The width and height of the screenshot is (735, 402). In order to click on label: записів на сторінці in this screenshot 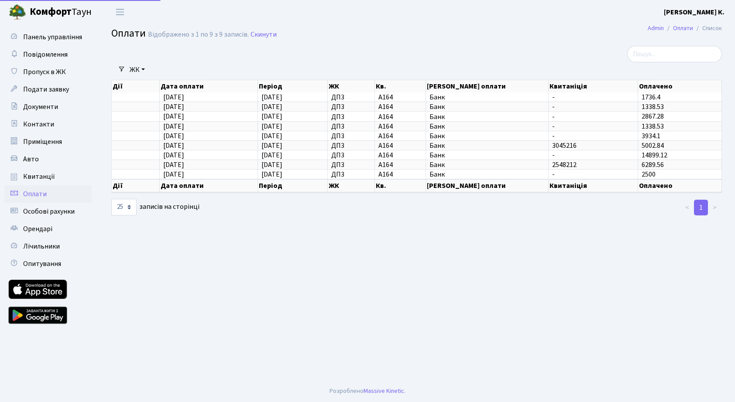, I will do `click(155, 207)`.